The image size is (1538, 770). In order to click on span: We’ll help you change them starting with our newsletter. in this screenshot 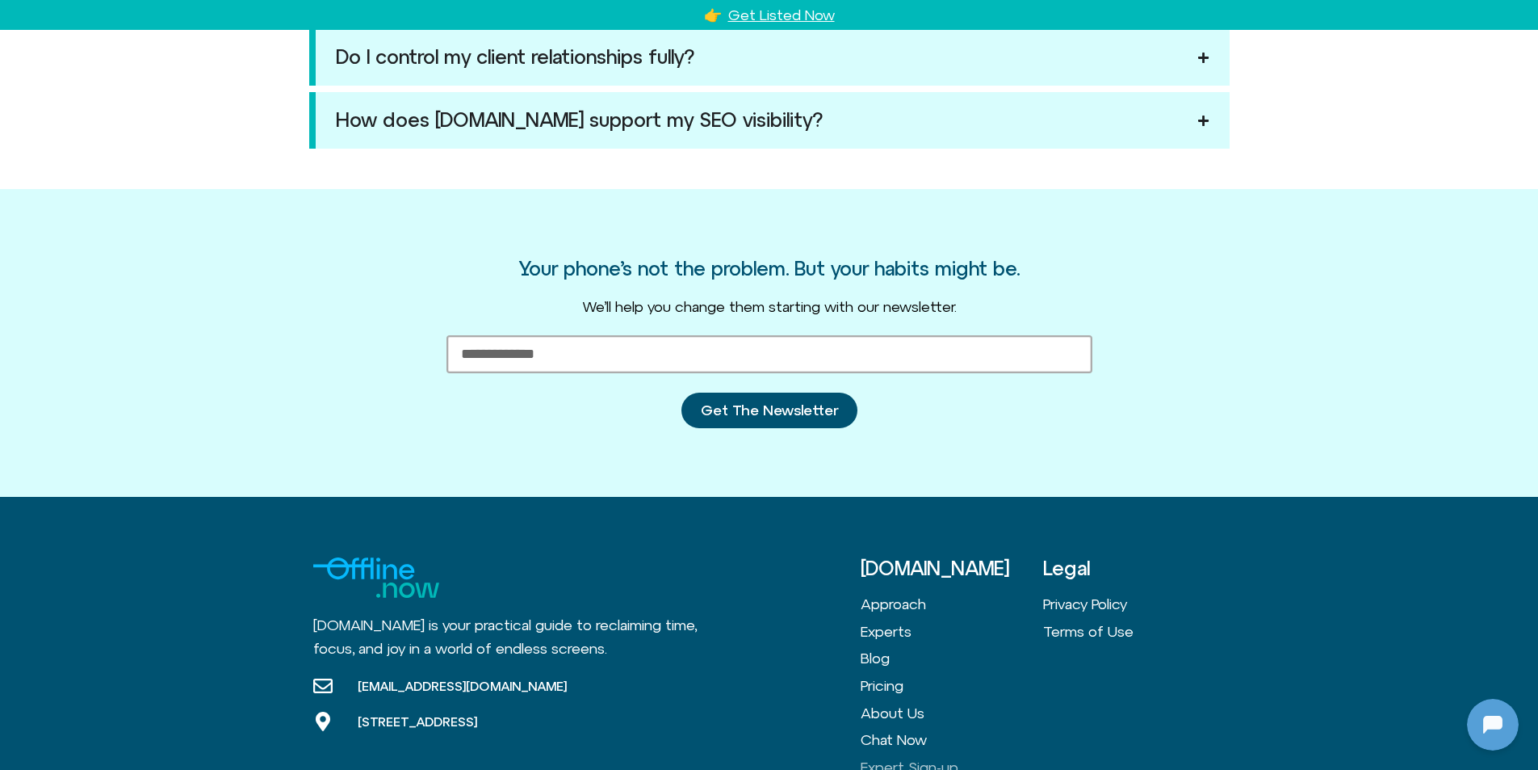, I will do `click(770, 306)`.